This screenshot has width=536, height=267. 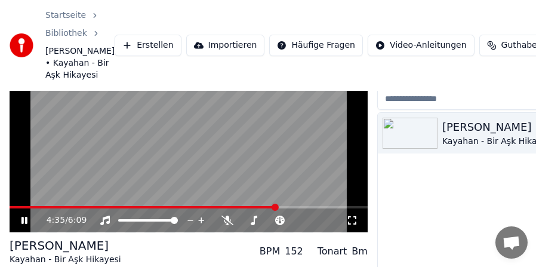 I want to click on img: youka, so click(x=21, y=45).